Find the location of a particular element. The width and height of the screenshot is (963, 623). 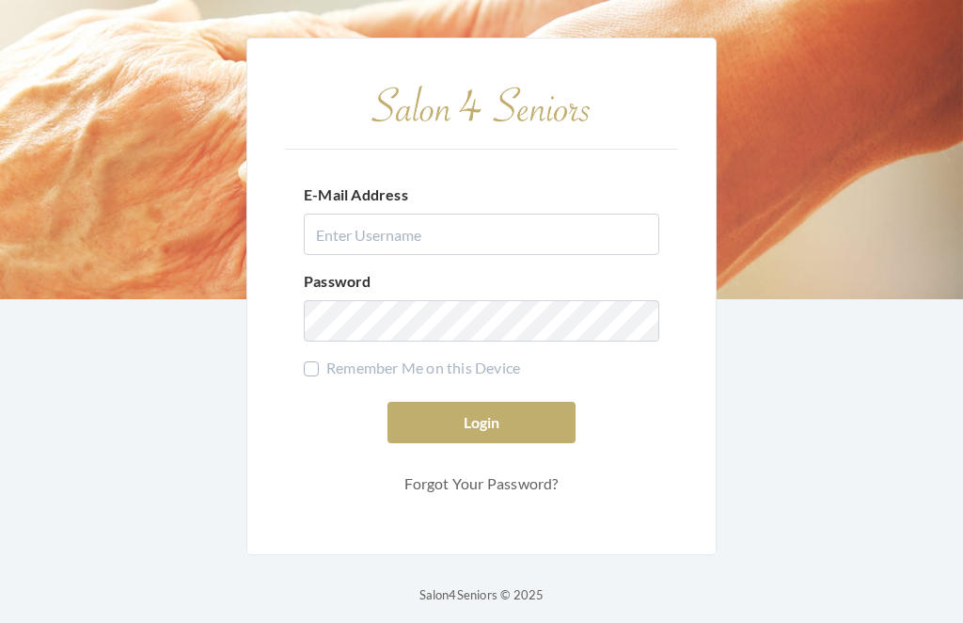

label: Remember Me on this Device is located at coordinates (412, 368).